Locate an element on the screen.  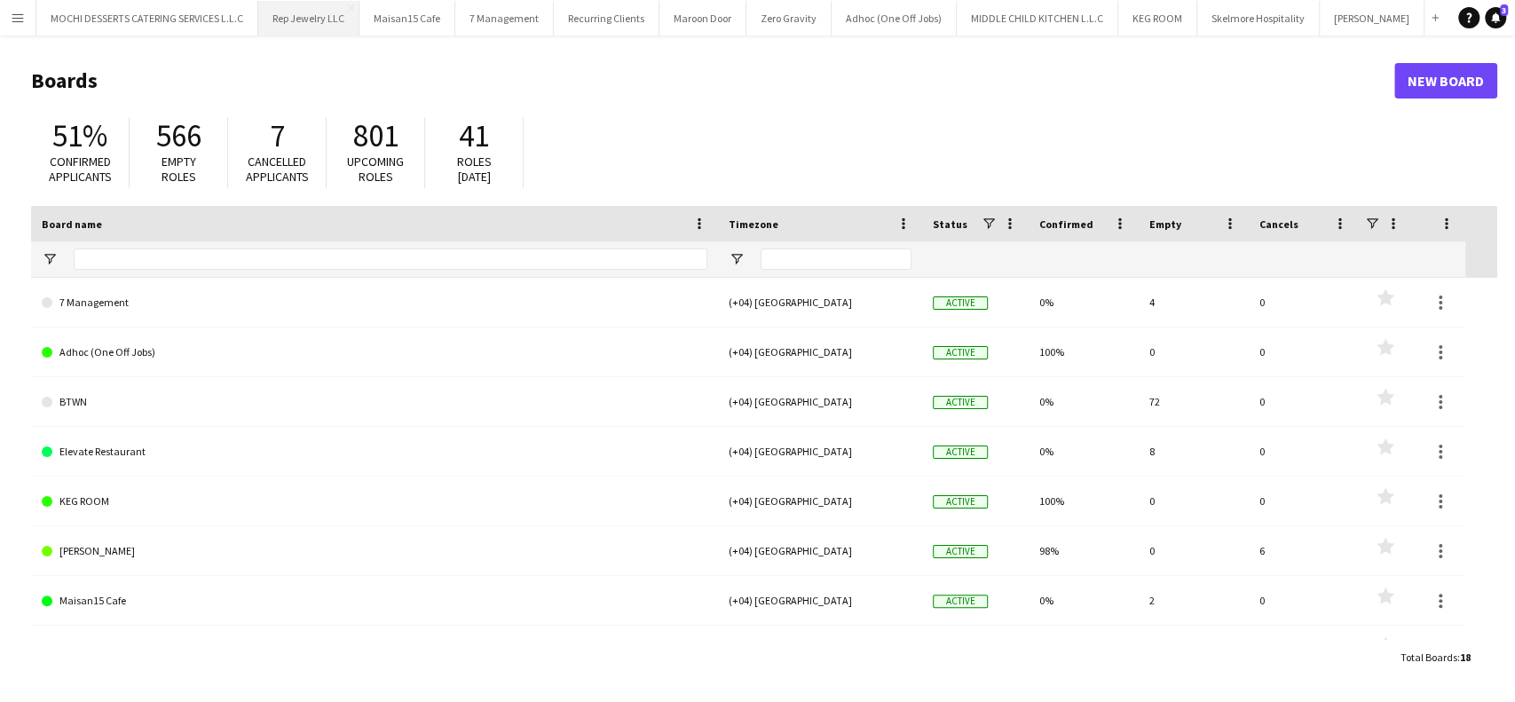
span: 801 is located at coordinates (375, 136).